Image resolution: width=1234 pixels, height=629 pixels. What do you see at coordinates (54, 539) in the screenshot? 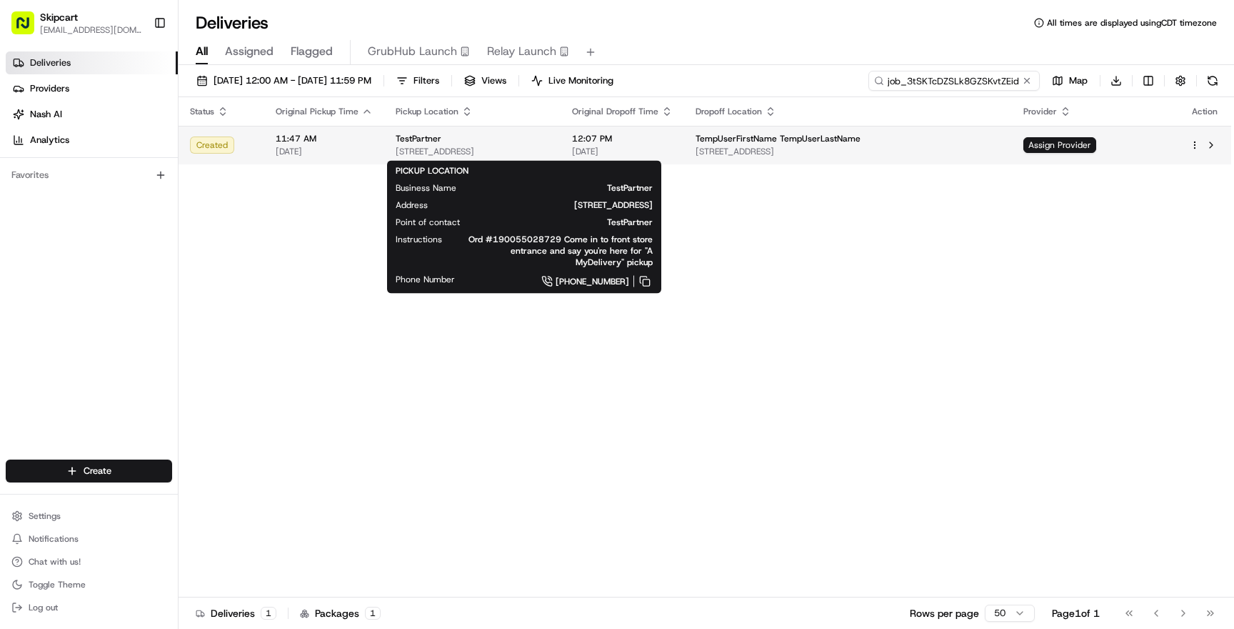
I see `span: Notifications` at bounding box center [54, 539].